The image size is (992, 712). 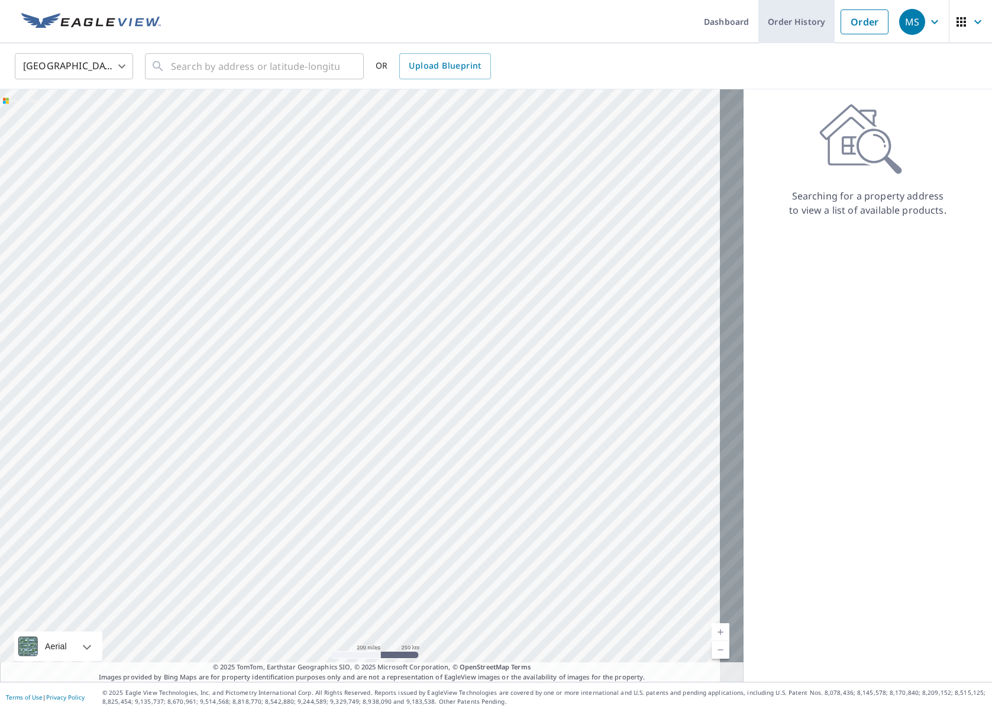 I want to click on p: Searching for a property address to view a list of available products., so click(x=868, y=203).